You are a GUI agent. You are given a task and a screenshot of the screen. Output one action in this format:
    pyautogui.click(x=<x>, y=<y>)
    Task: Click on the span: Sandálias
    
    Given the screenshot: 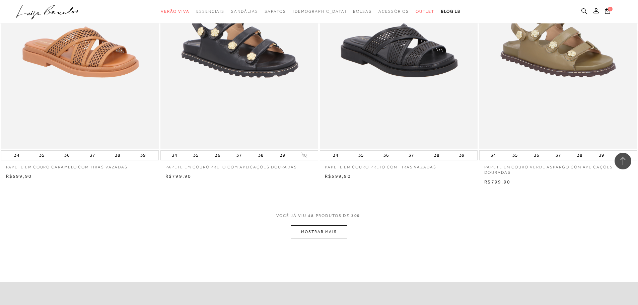 What is the action you would take?
    pyautogui.click(x=244, y=11)
    